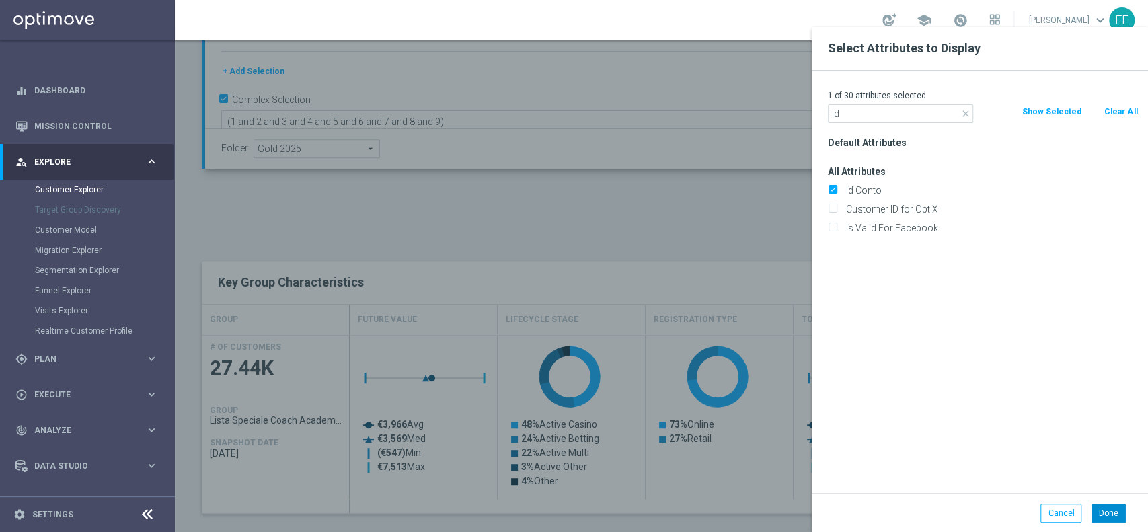 The width and height of the screenshot is (1148, 532). Describe the element at coordinates (87, 190) in the screenshot. I see `a: Customer Explorer` at that location.